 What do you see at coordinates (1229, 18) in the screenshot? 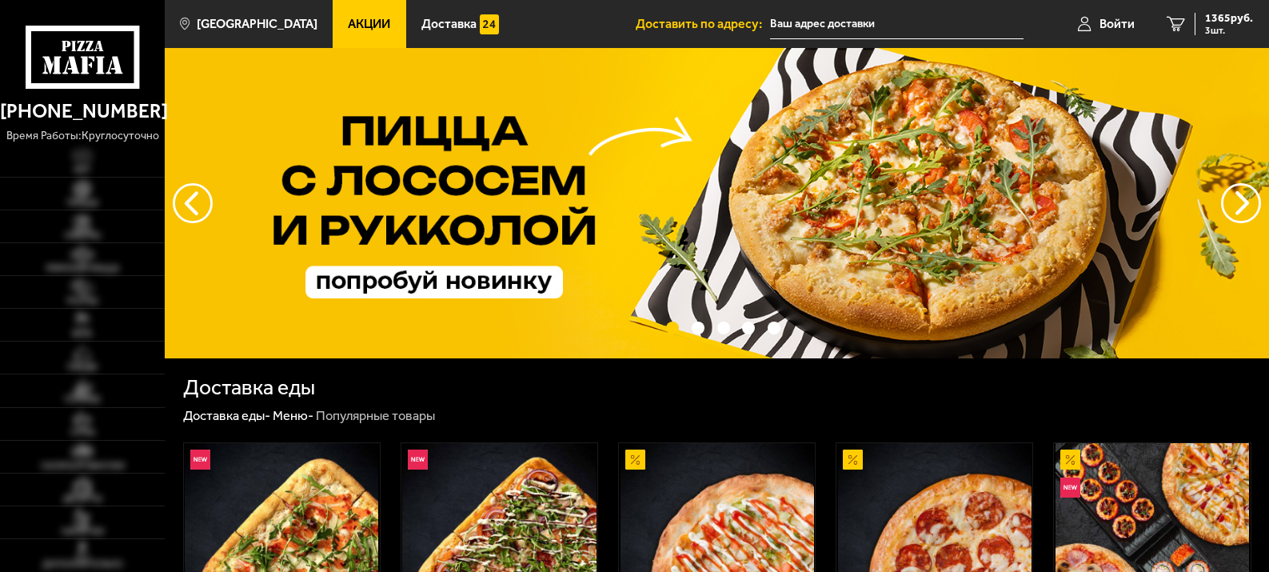
I see `span: 1365 руб.` at bounding box center [1229, 18].